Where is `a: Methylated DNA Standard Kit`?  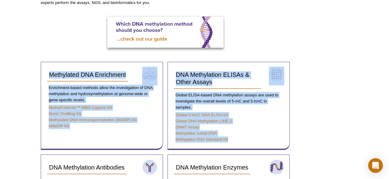 a: Methylated DNA Standard Kit is located at coordinates (202, 139).